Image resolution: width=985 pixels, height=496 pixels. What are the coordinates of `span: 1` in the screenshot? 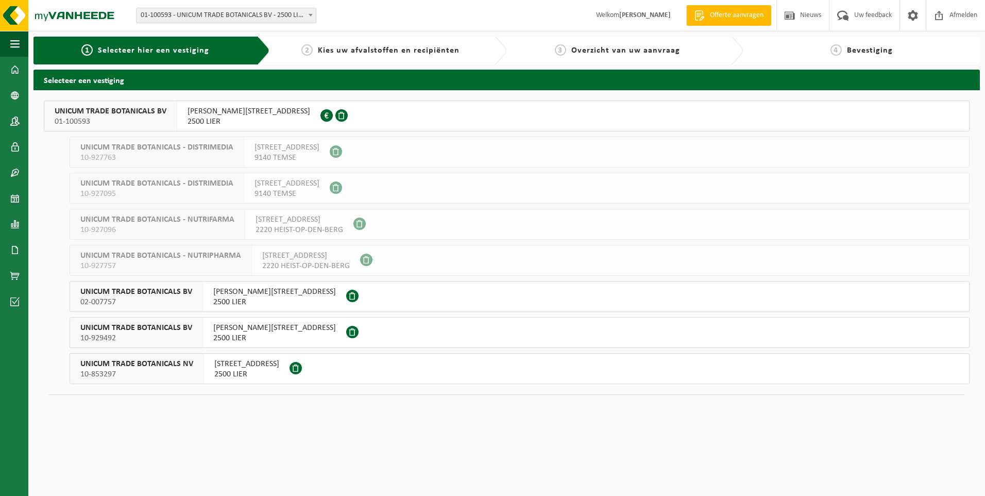 It's located at (87, 50).